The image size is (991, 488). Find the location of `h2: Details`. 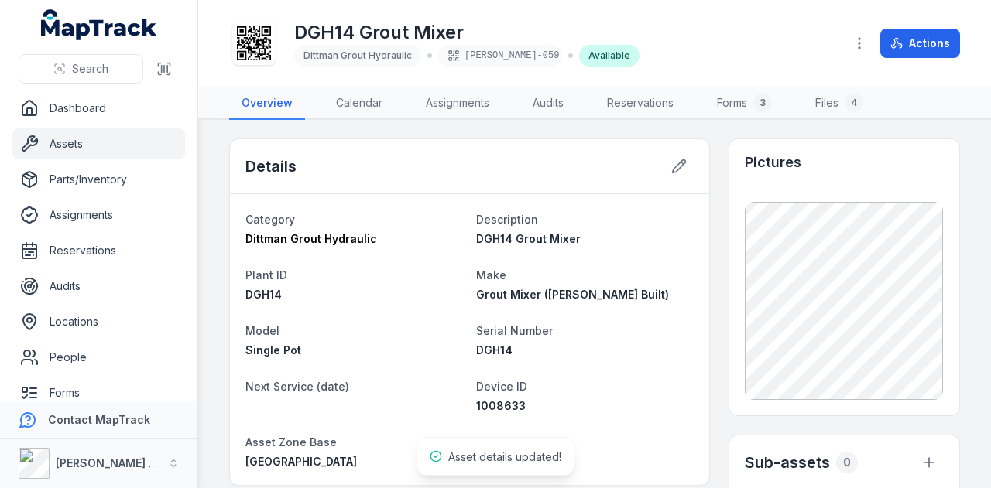

h2: Details is located at coordinates (271, 166).